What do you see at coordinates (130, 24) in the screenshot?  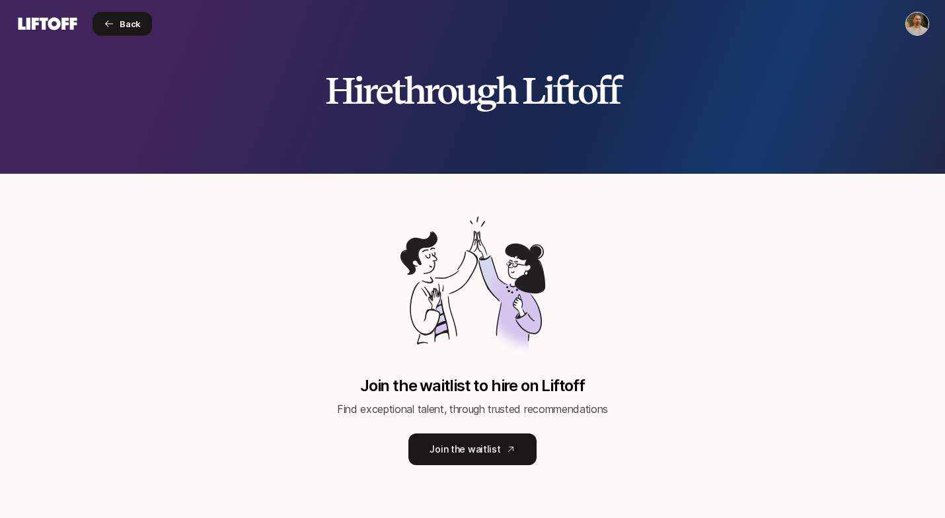 I see `span: Back` at bounding box center [130, 24].